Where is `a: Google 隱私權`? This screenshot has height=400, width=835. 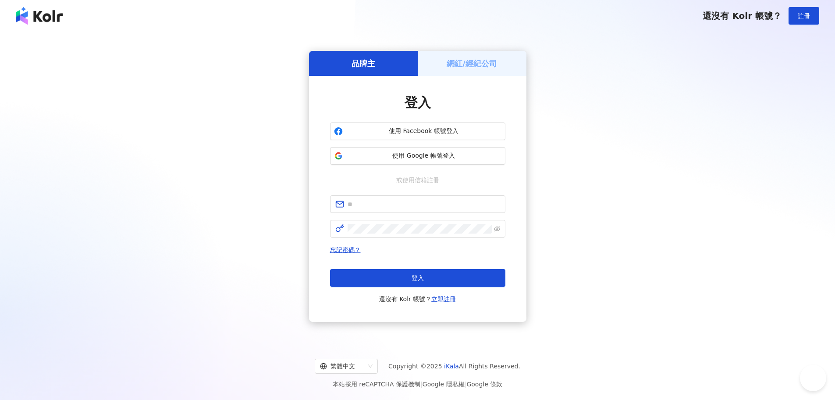 a: Google 隱私權 is located at coordinates (444, 384).